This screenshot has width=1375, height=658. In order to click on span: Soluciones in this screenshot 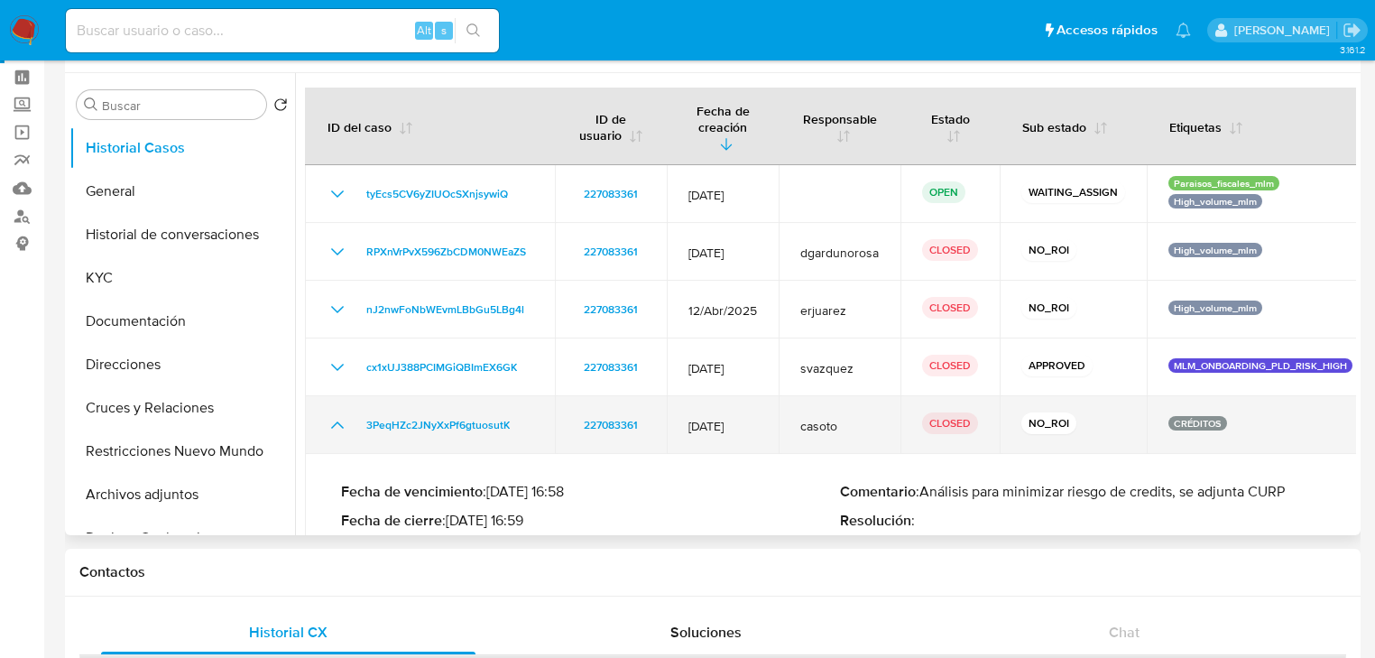, I will do `click(705, 631)`.